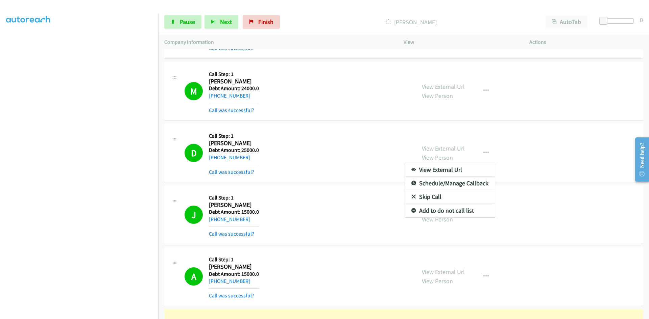 This screenshot has width=649, height=319. I want to click on div: Need help?, so click(13, 23).